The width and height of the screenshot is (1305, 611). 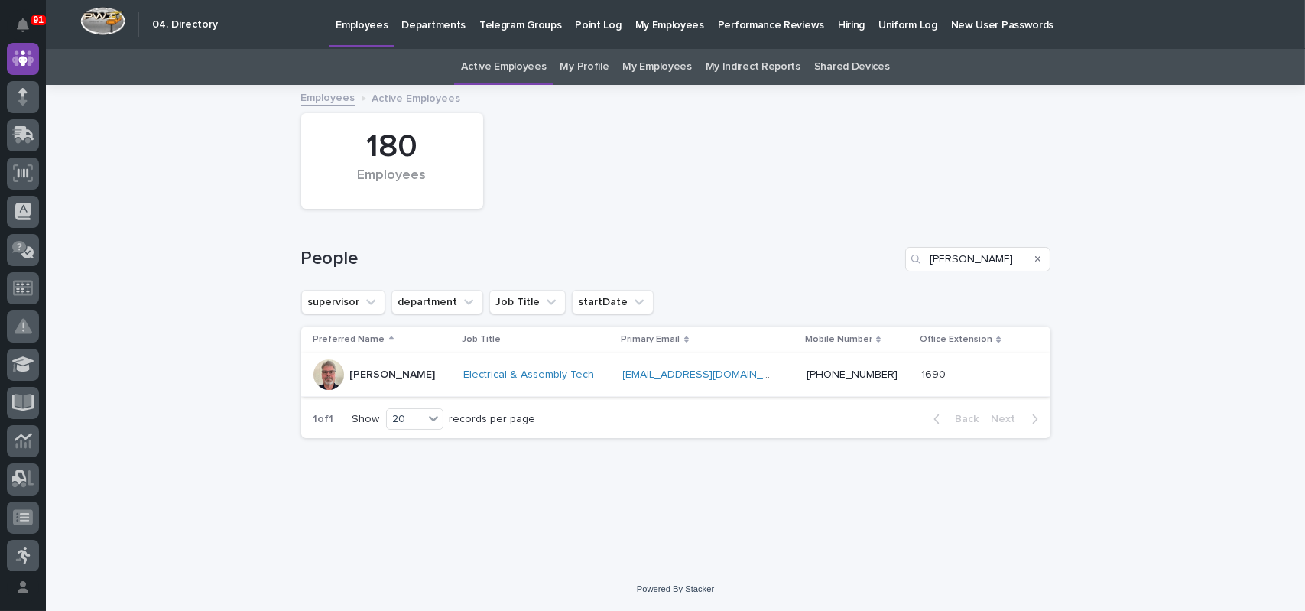 I want to click on div: Notifications91, so click(x=29, y=31).